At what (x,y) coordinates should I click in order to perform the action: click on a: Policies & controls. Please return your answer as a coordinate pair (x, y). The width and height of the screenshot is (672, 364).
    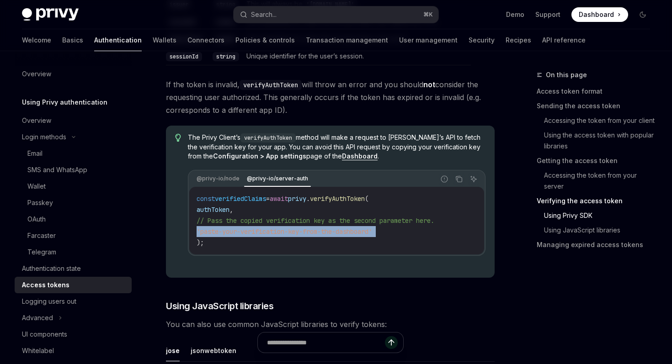
    Looking at the image, I should click on (265, 40).